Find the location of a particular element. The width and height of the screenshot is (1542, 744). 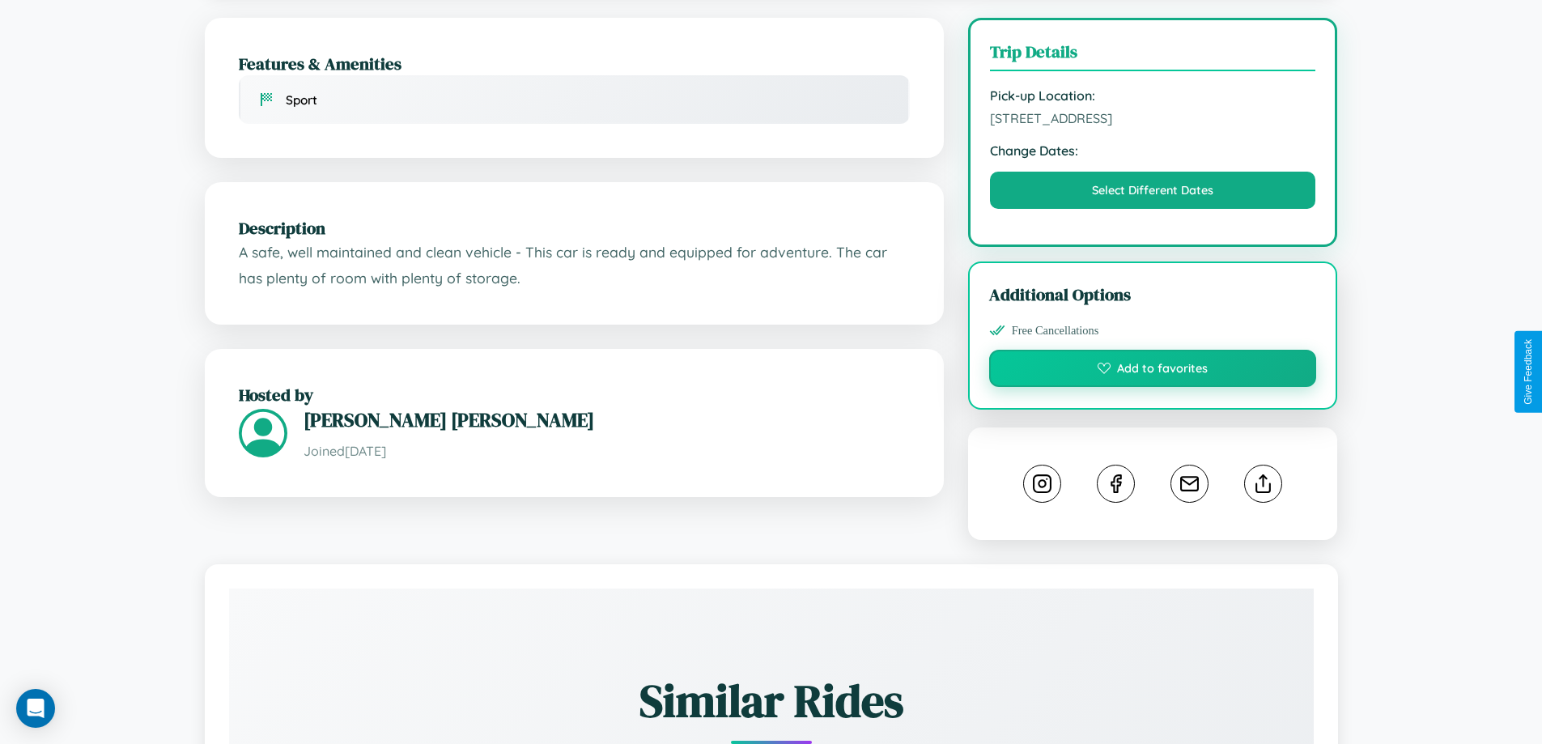

div: Open Intercom Messenger is located at coordinates (36, 708).